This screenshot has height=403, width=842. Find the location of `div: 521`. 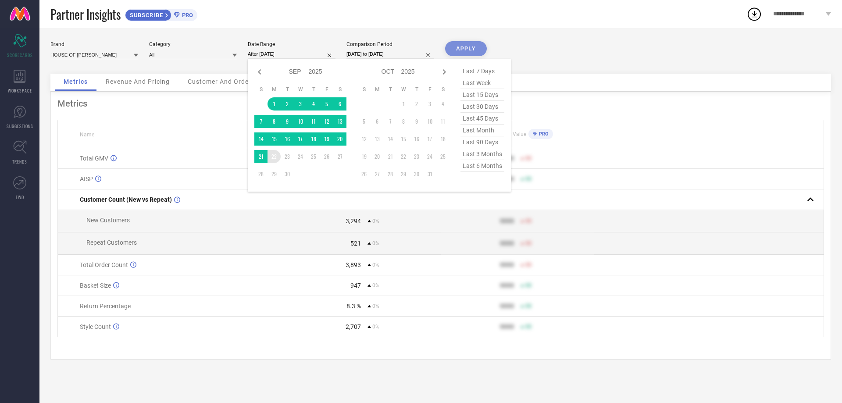

div: 521 is located at coordinates (356, 244).